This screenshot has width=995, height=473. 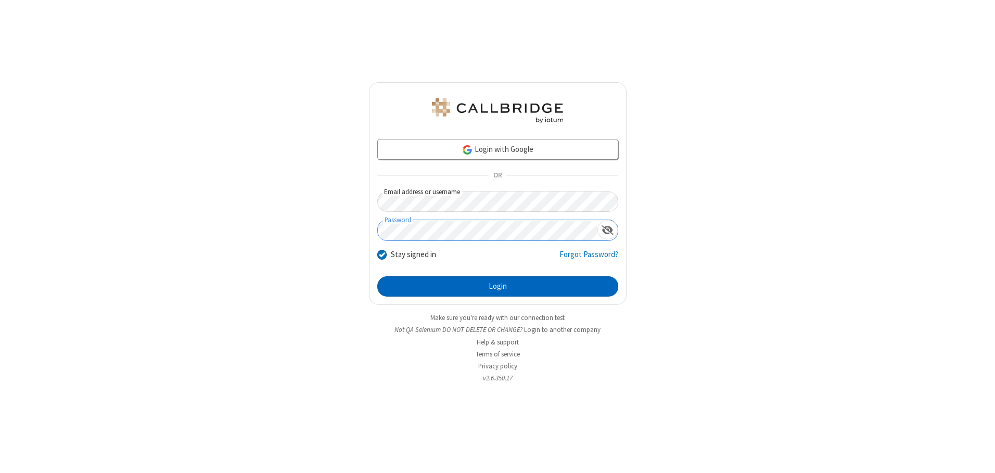 I want to click on input: Email address or username, so click(x=498, y=201).